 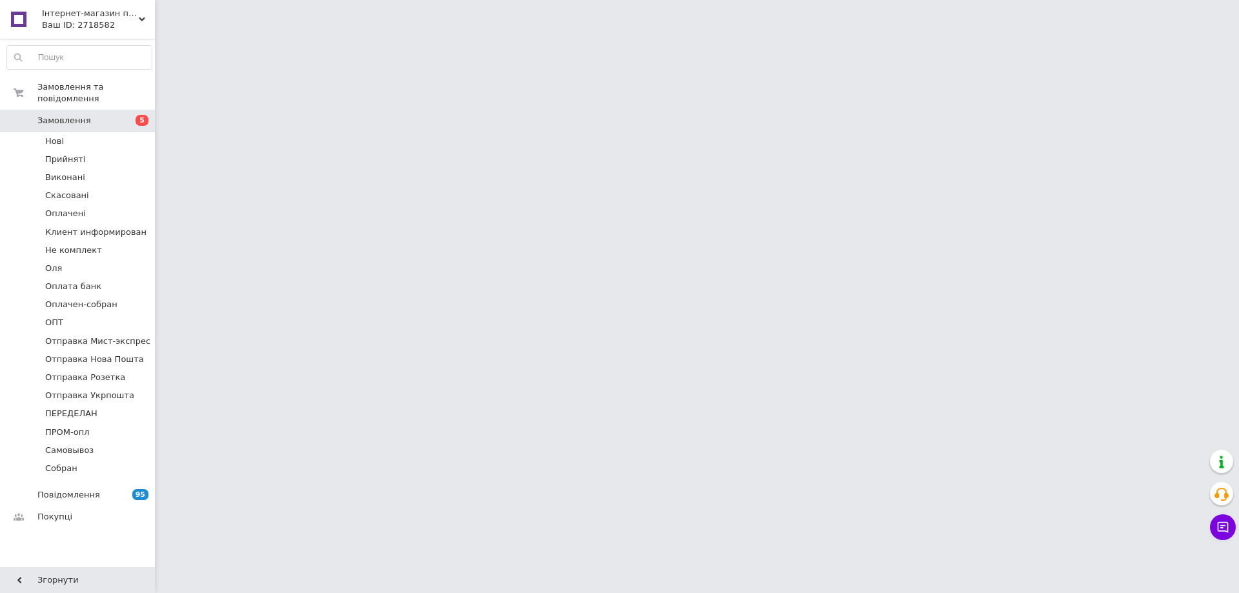 What do you see at coordinates (55, 517) in the screenshot?
I see `span: Покупці` at bounding box center [55, 517].